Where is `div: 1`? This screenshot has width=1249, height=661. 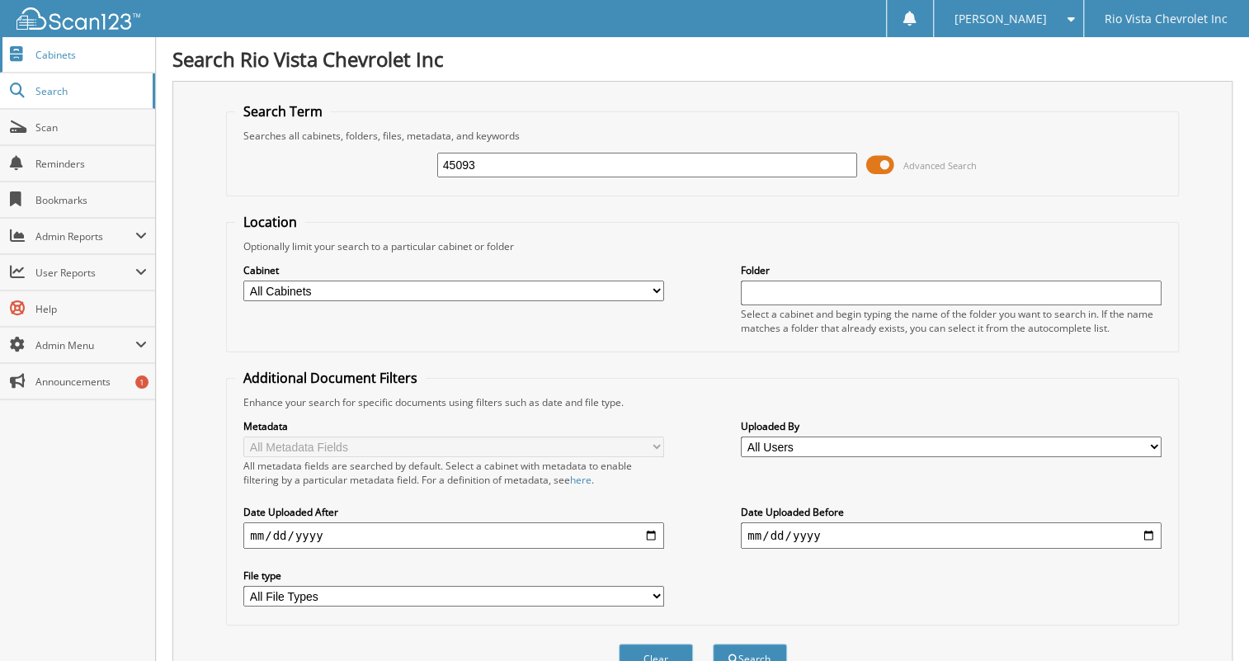
div: 1 is located at coordinates (142, 382).